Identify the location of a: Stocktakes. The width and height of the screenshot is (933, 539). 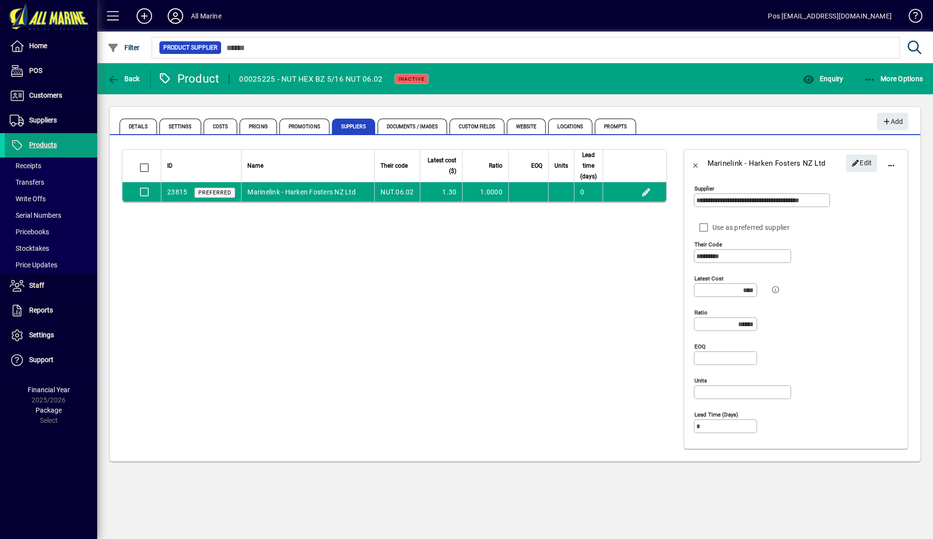
(51, 248).